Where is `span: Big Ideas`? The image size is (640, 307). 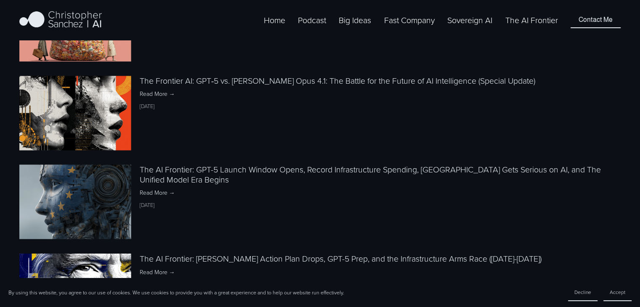 span: Big Ideas is located at coordinates (355, 20).